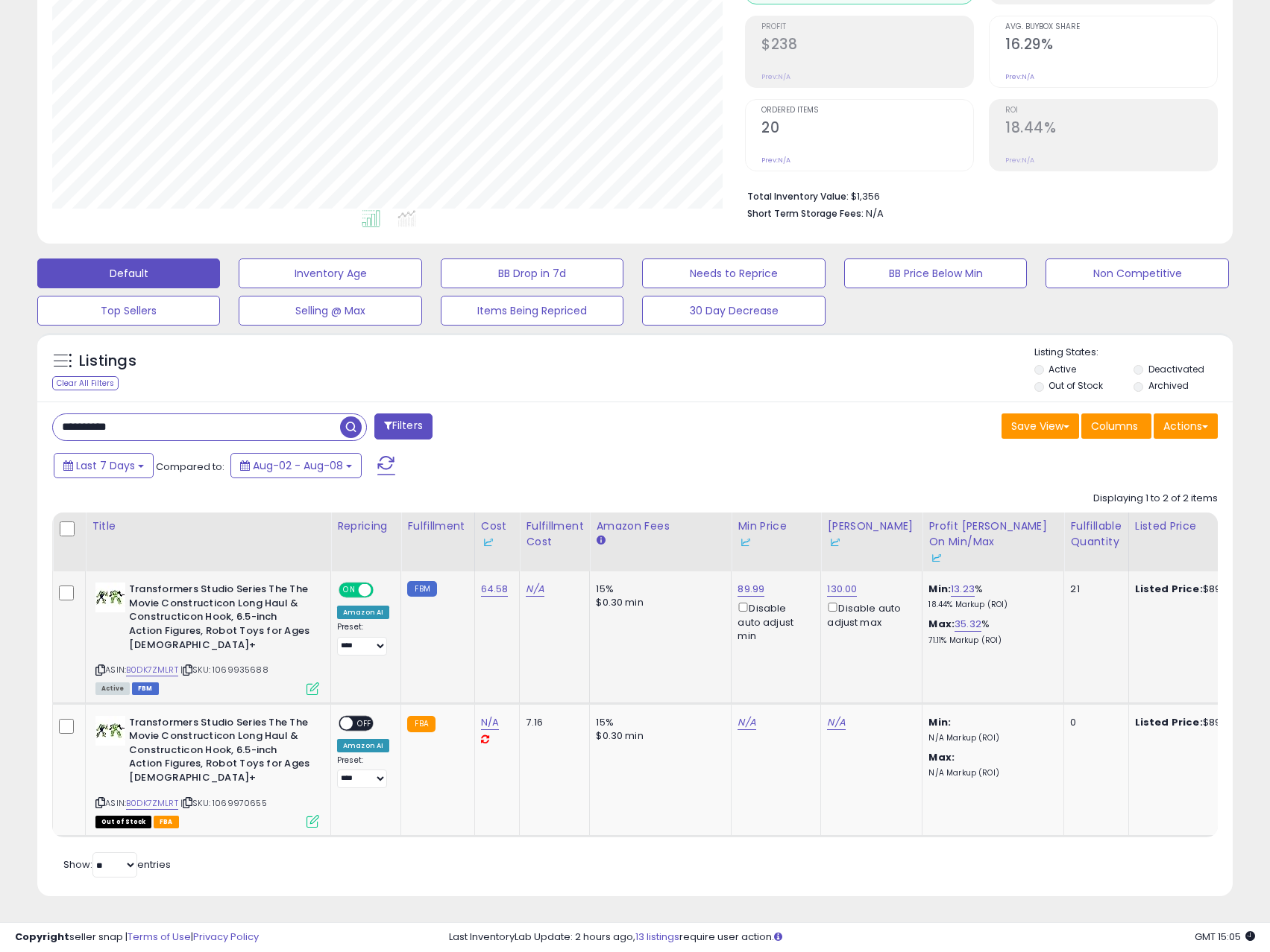 This screenshot has width=1270, height=952. Describe the element at coordinates (296, 465) in the screenshot. I see `button: Aug-02 - Aug-08` at that location.